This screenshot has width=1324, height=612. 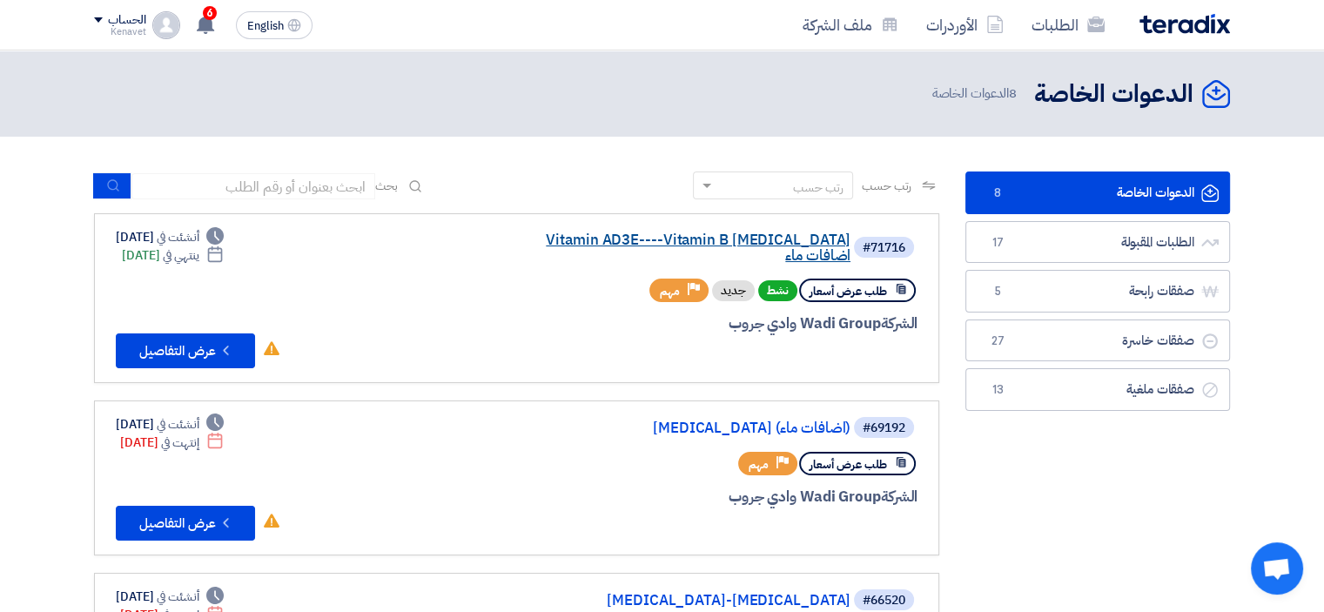 I want to click on span: 27, so click(x=997, y=341).